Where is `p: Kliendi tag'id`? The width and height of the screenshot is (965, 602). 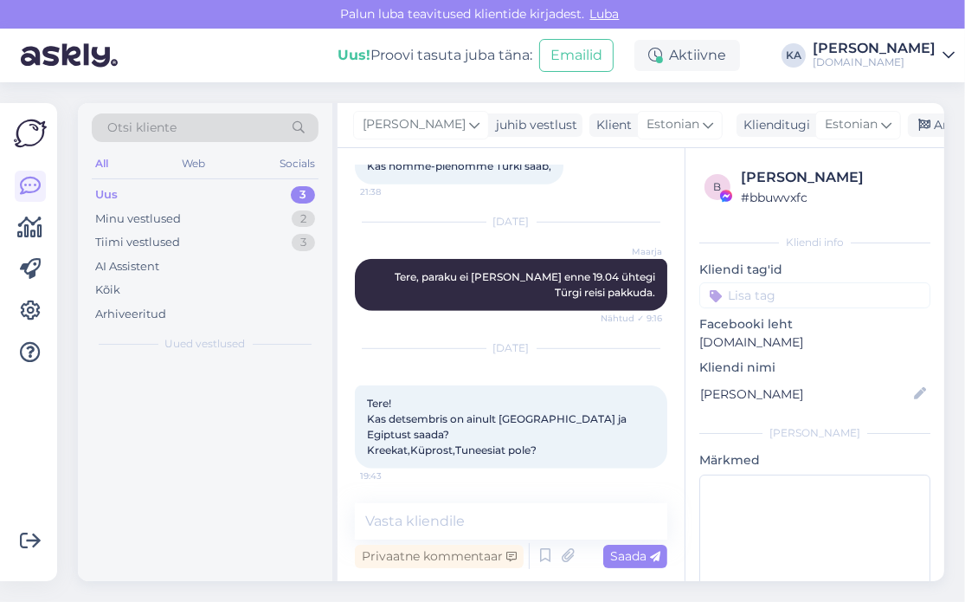
p: Kliendi tag'id is located at coordinates (815, 269).